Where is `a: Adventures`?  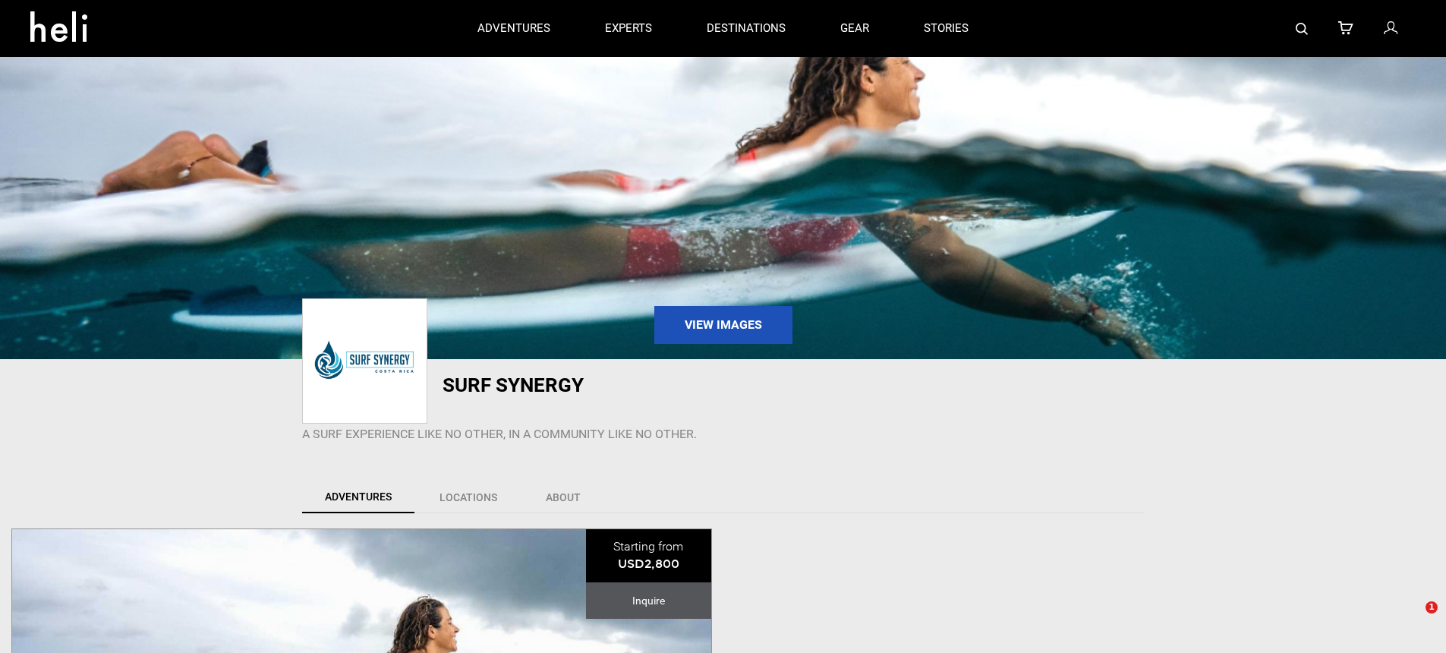
a: Adventures is located at coordinates (358, 497).